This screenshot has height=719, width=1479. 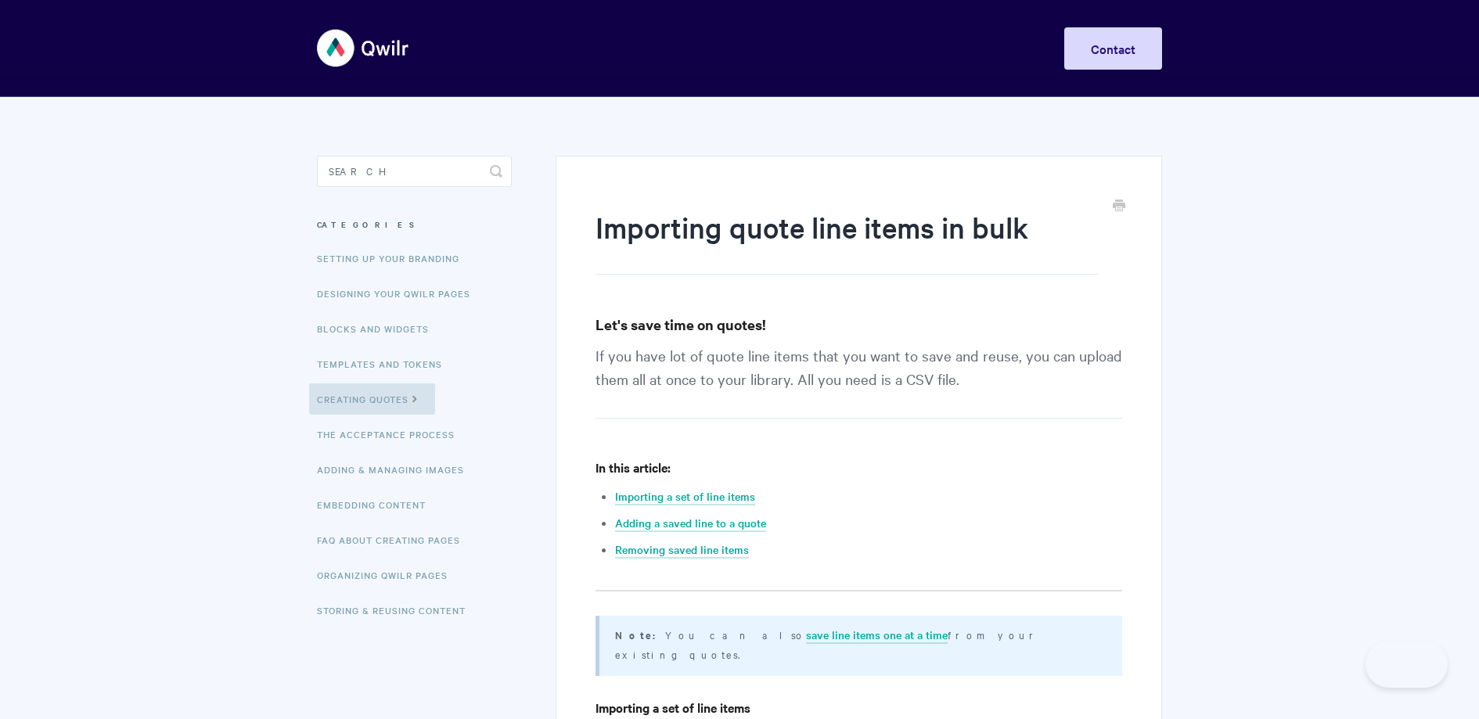 What do you see at coordinates (377, 505) in the screenshot?
I see `a: Embedding Content` at bounding box center [377, 505].